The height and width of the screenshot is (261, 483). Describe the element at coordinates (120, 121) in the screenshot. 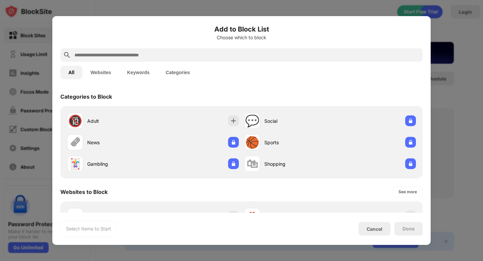

I see `div: Adult` at that location.